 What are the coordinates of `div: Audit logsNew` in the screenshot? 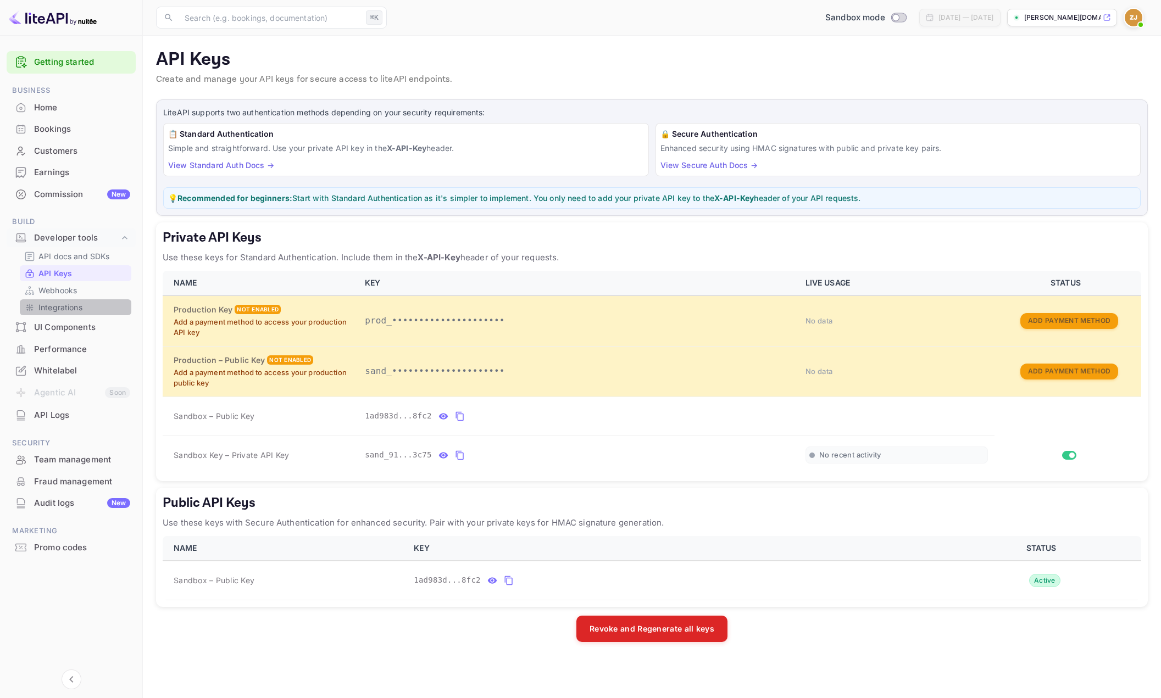 It's located at (71, 503).